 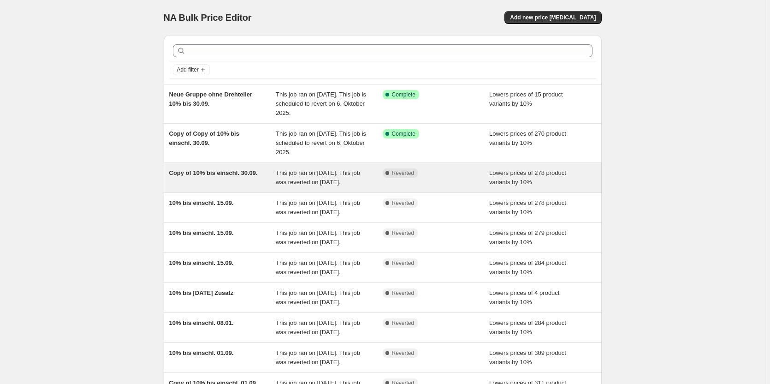 I want to click on span: Copy of Copy of 10% bis einschl. 30.09., so click(x=204, y=138).